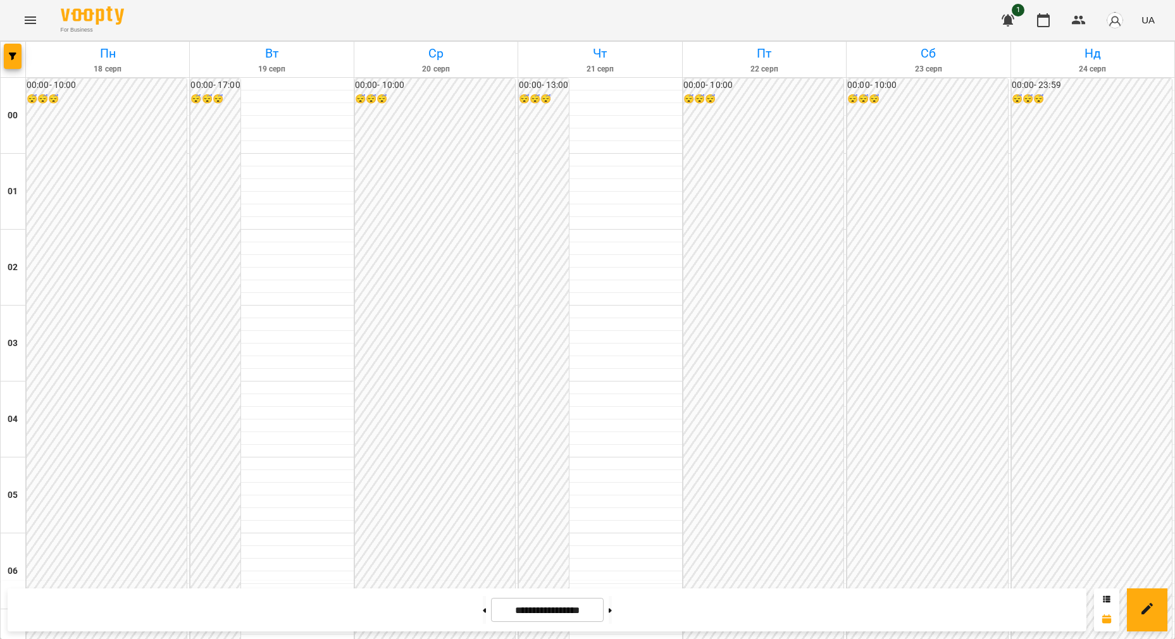 This screenshot has height=639, width=1175. What do you see at coordinates (13, 571) in the screenshot?
I see `h6: 06` at bounding box center [13, 571].